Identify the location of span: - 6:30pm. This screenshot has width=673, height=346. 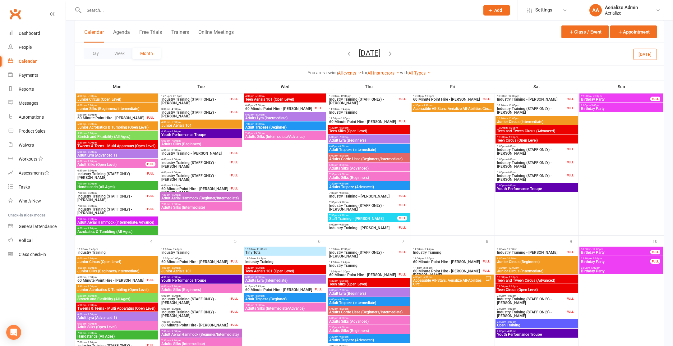
(175, 132).